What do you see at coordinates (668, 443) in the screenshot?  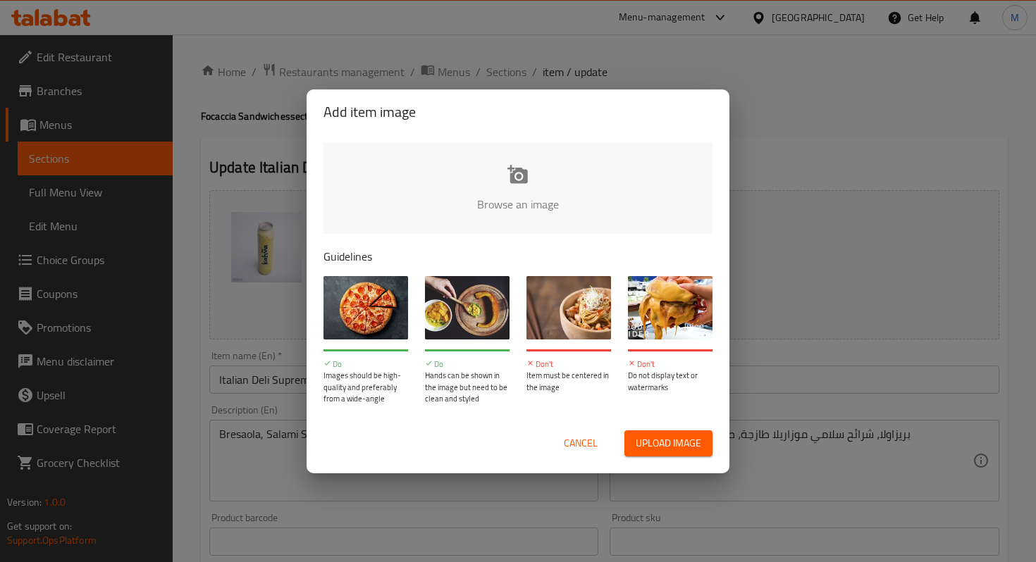 I see `span: Upload image` at bounding box center [668, 443].